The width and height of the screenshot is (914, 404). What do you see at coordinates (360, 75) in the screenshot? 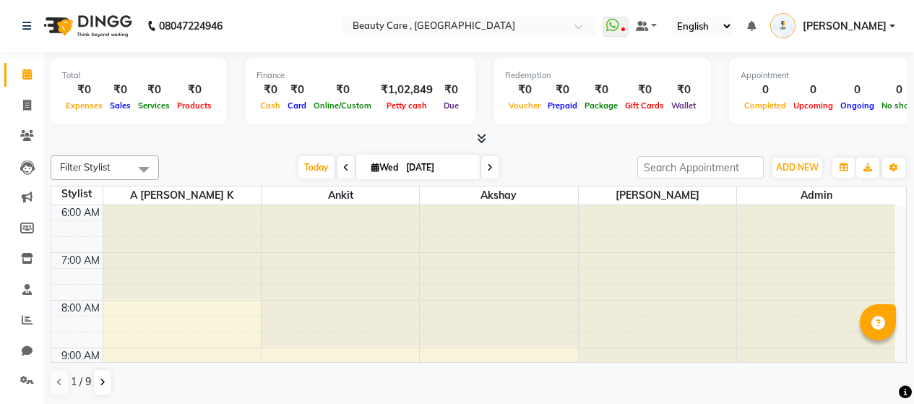
I see `div: Finance` at bounding box center [360, 75].